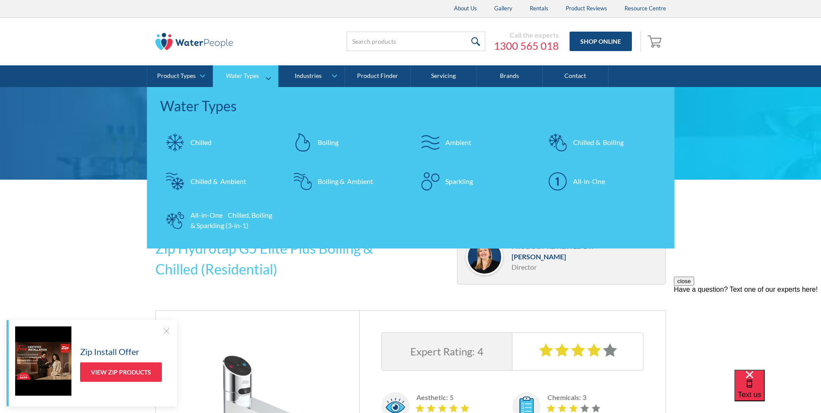  Describe the element at coordinates (602, 142) in the screenshot. I see `a: Chilled & Boiling` at that location.